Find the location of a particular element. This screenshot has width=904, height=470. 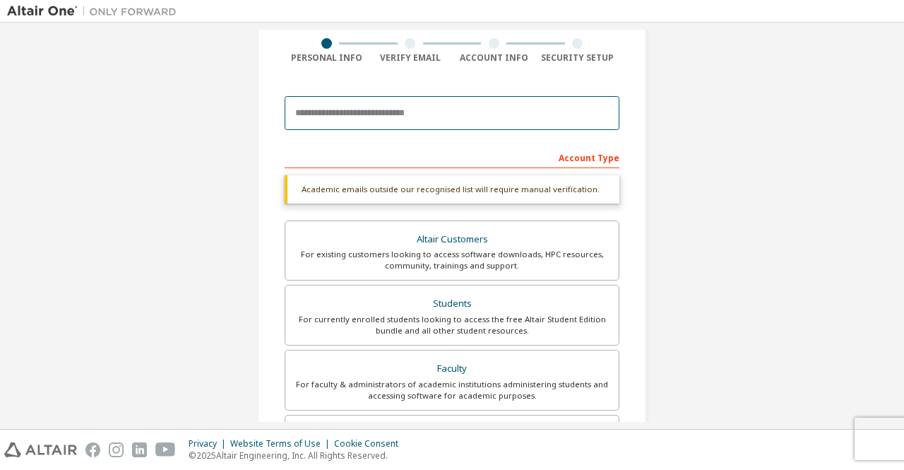

div: Privacy is located at coordinates (209, 444).